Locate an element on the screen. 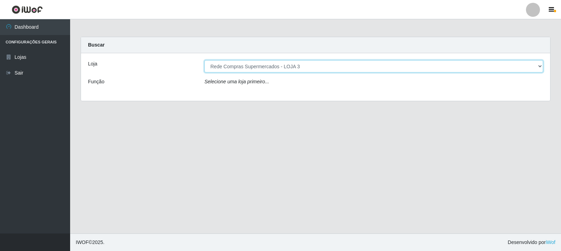 Image resolution: width=561 pixels, height=251 pixels. i: Selecione uma loja primeiro... is located at coordinates (237, 82).